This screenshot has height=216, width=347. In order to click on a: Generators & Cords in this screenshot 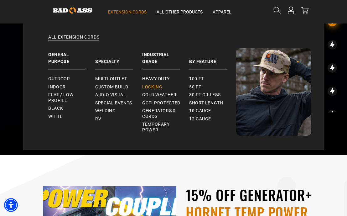, I will do `click(166, 113)`.